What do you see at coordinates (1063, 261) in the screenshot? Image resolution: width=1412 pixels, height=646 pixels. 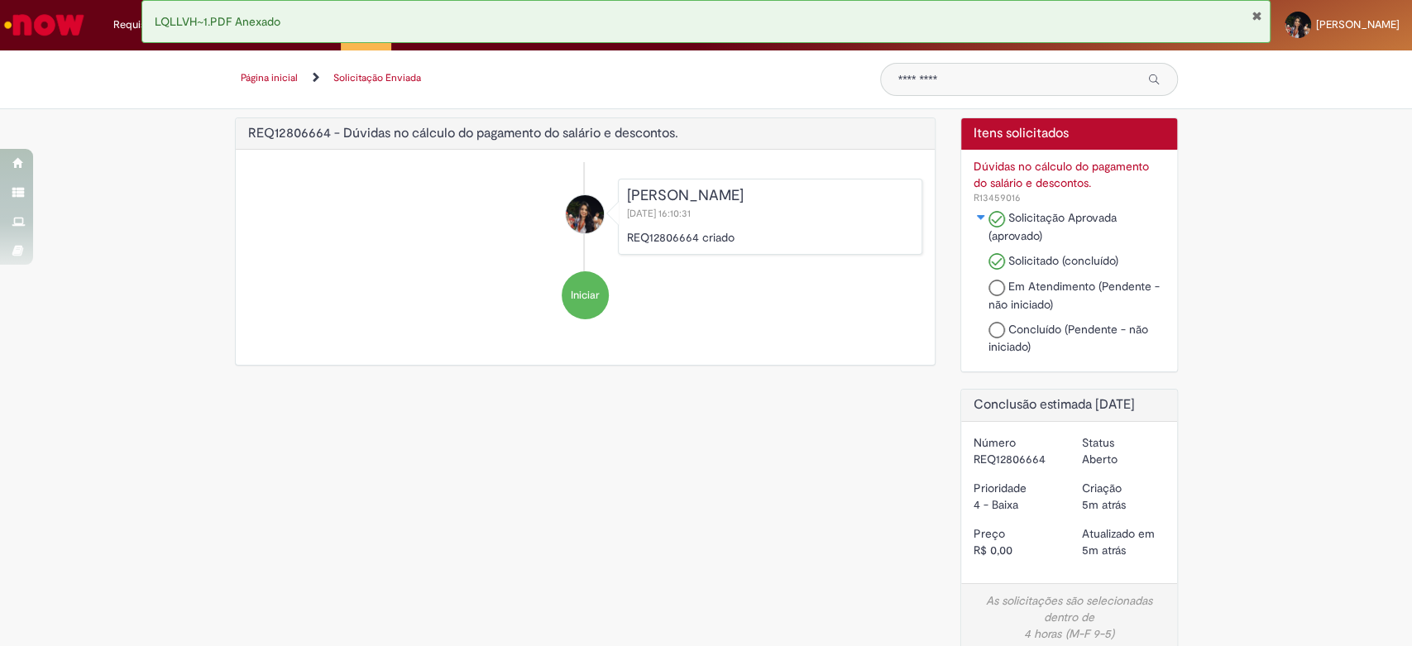 I see `span: Solicitado (concluído)` at bounding box center [1063, 261].